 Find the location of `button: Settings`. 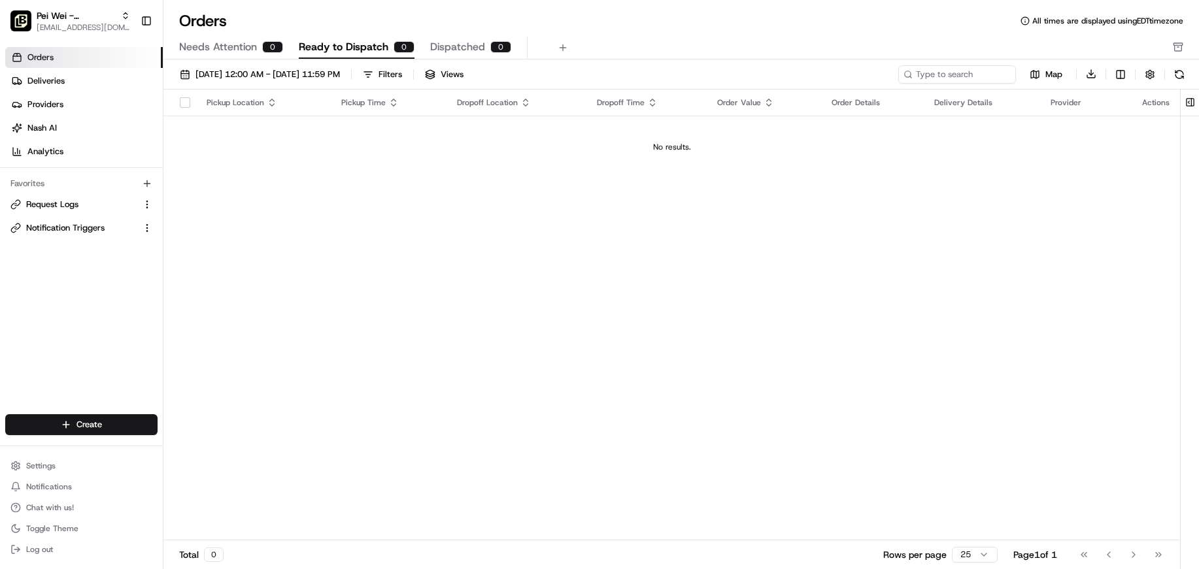

button: Settings is located at coordinates (81, 466).